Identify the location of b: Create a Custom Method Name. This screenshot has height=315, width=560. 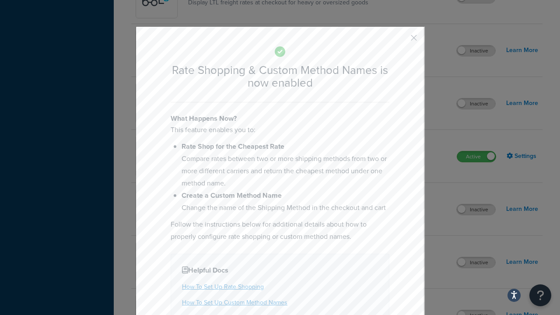
(231, 195).